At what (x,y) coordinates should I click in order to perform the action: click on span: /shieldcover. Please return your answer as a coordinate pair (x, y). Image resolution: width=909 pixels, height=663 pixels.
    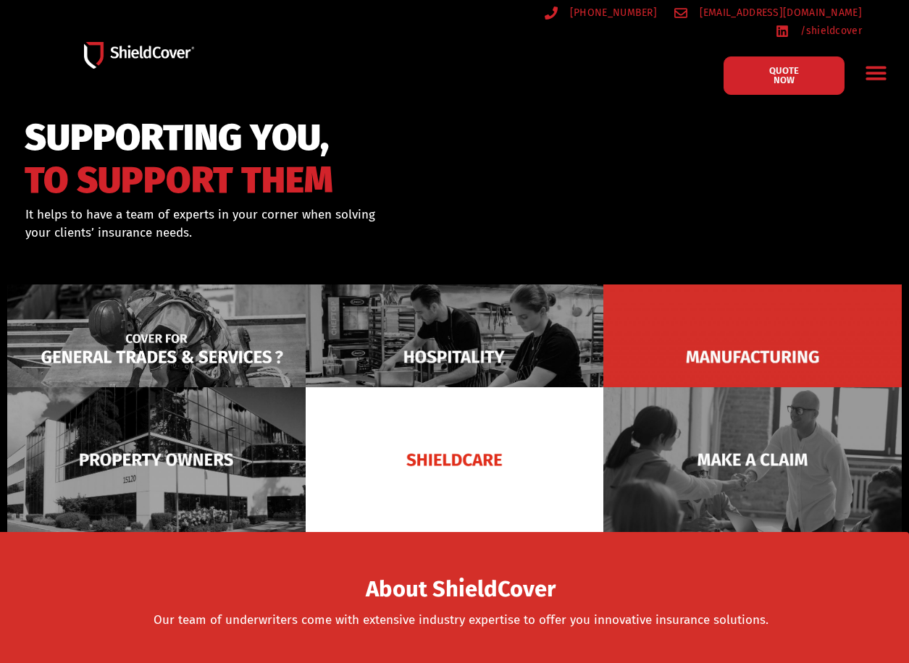
    Looking at the image, I should click on (829, 30).